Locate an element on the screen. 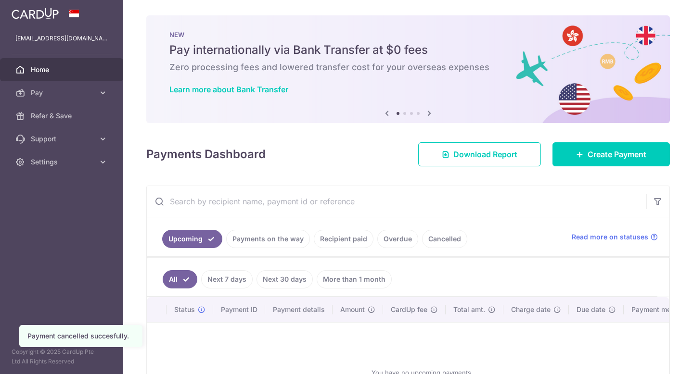 This screenshot has width=693, height=374. img: Bank transfer banner is located at coordinates (408, 69).